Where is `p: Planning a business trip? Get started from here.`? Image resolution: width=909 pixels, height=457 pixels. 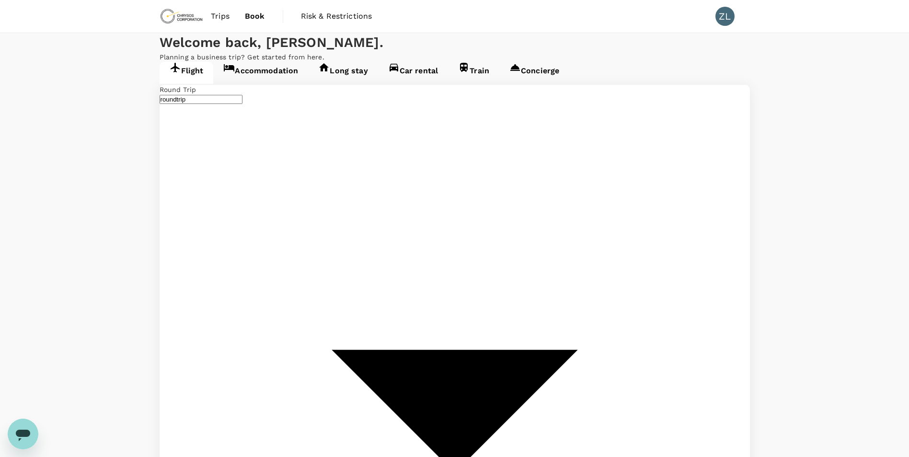
p: Planning a business trip? Get started from here. is located at coordinates (455, 57).